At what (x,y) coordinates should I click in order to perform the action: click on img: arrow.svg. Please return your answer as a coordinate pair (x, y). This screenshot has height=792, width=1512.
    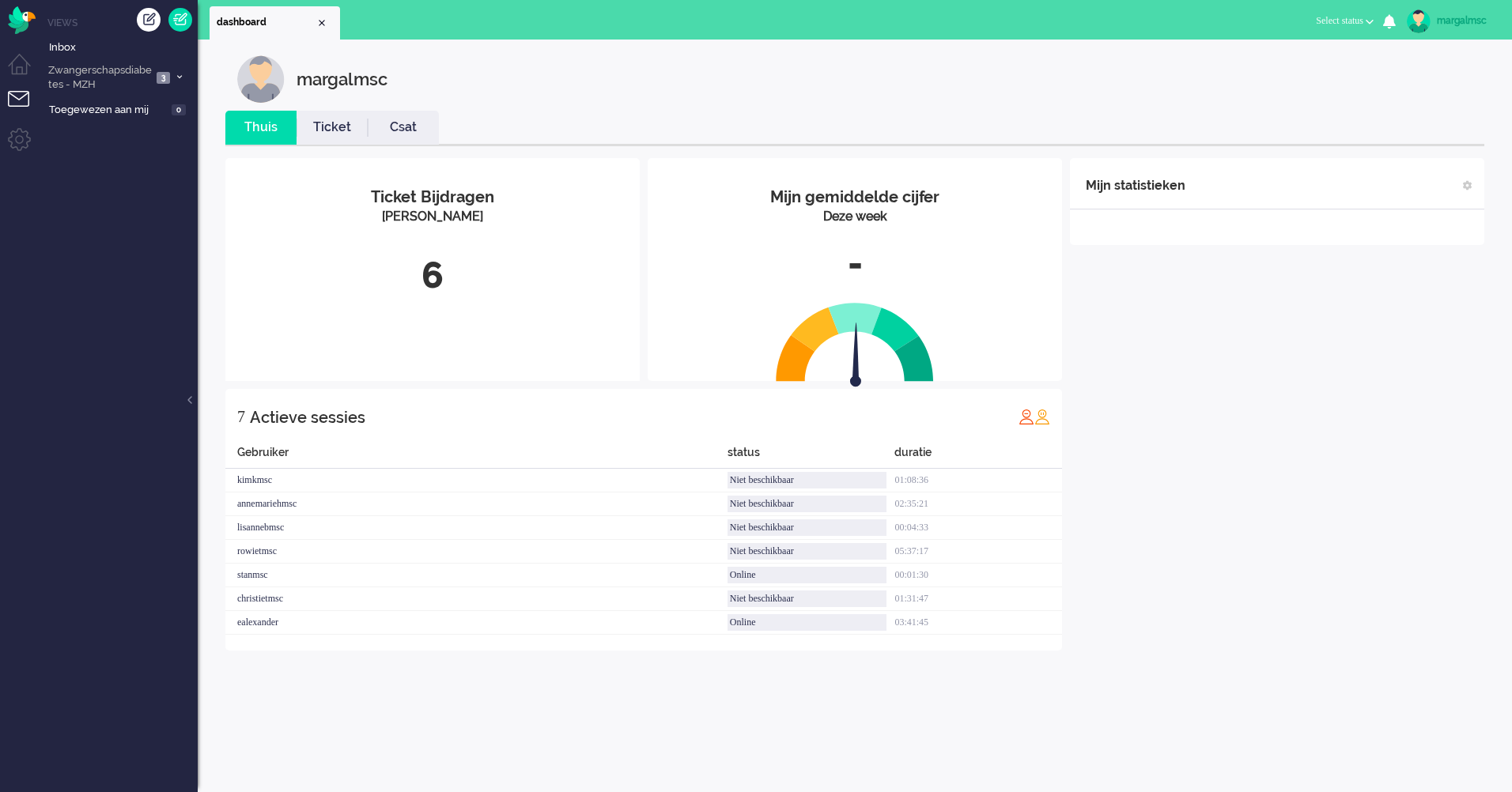
    Looking at the image, I should click on (856, 356).